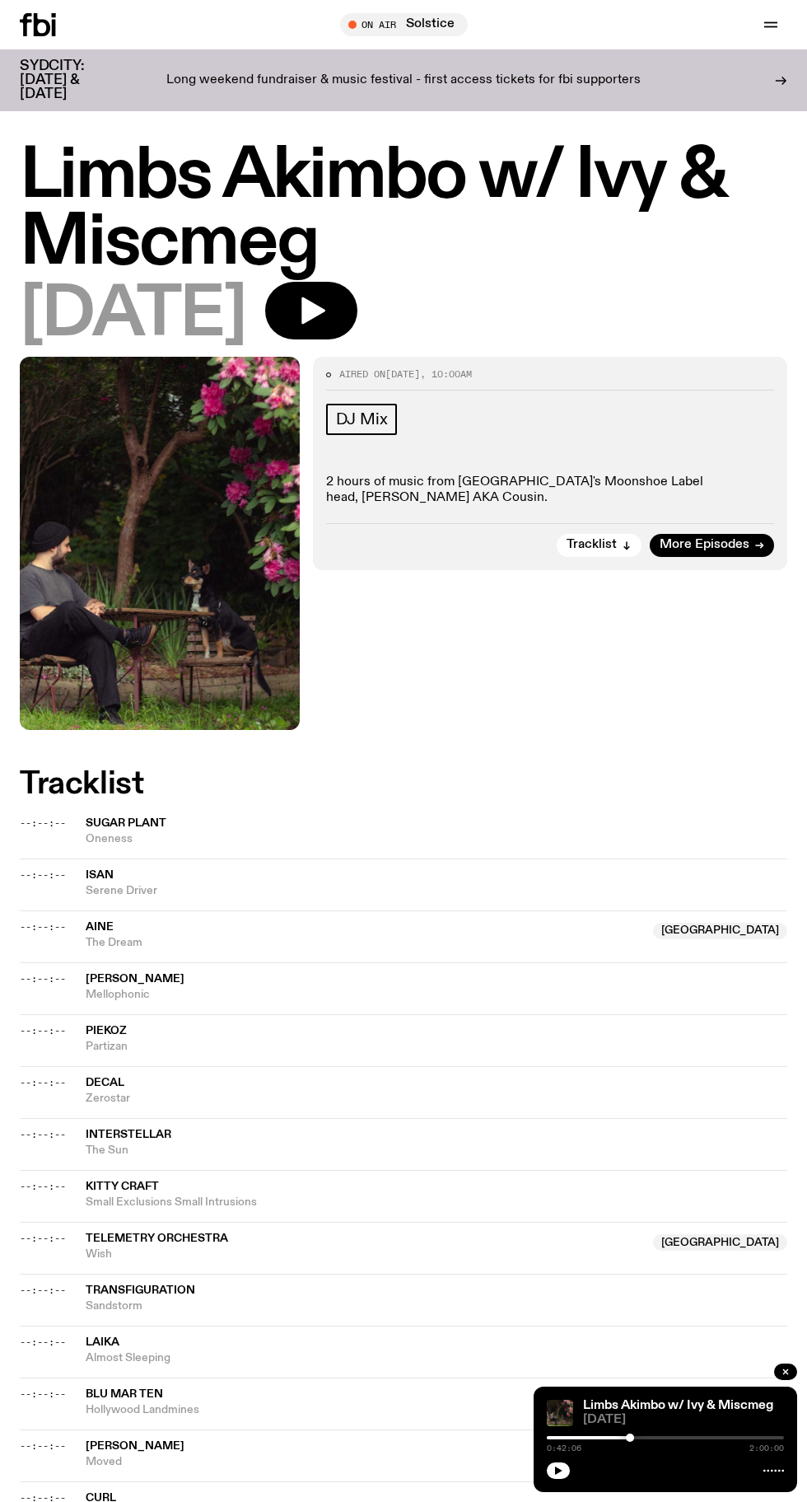 This screenshot has height=1502, width=807. What do you see at coordinates (362, 419) in the screenshot?
I see `a: DJ Mix` at bounding box center [362, 419].